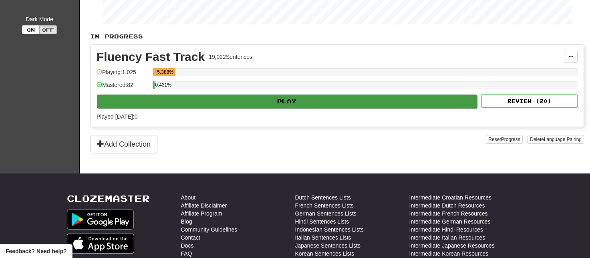 This screenshot has width=590, height=258. Describe the element at coordinates (188, 198) in the screenshot. I see `a: About` at that location.